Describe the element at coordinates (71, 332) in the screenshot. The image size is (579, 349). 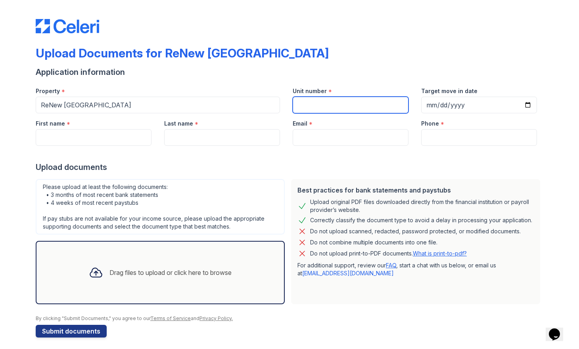
I see `button: Submit documents` at that location.